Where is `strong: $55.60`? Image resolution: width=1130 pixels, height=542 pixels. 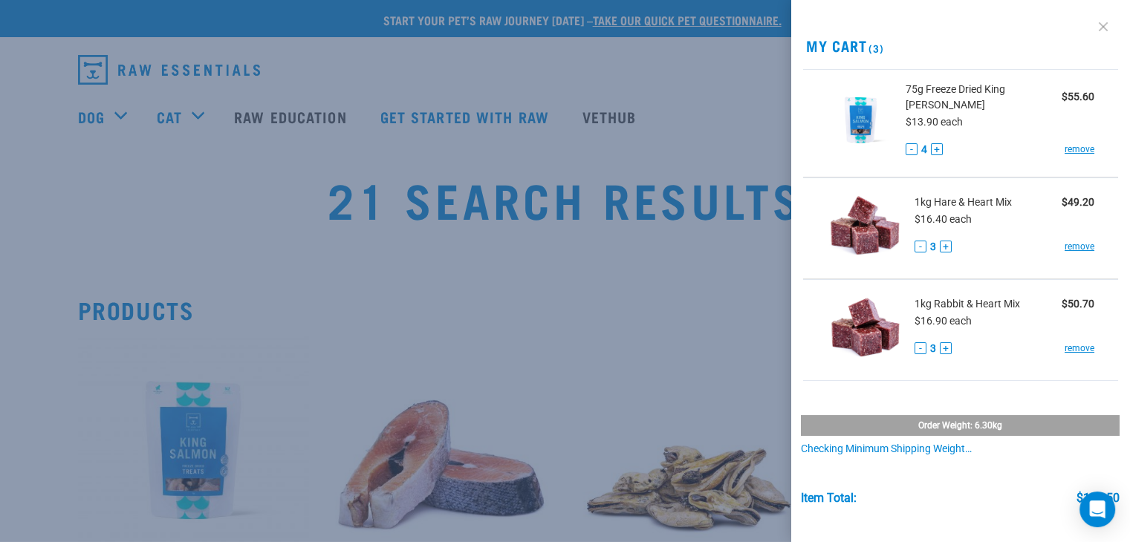
strong: $55.60 is located at coordinates (1078, 97).